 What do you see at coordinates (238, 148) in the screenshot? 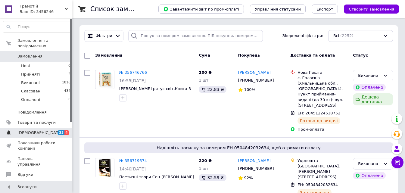
I see `span: Надішліть посилку за номером ЕН 0504842032634, щоб отримати оплату` at bounding box center [238, 148].